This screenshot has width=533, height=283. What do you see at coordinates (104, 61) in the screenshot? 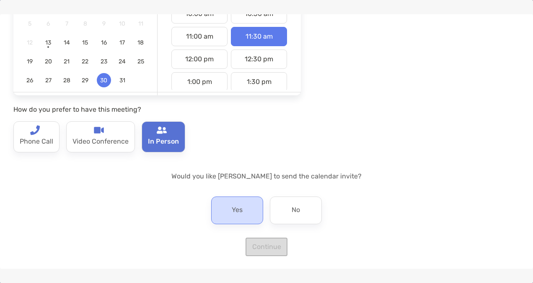
I see `span: 23` at bounding box center [104, 61].